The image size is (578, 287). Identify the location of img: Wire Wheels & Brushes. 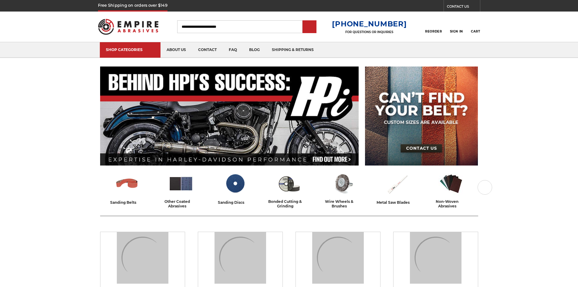
(343, 183).